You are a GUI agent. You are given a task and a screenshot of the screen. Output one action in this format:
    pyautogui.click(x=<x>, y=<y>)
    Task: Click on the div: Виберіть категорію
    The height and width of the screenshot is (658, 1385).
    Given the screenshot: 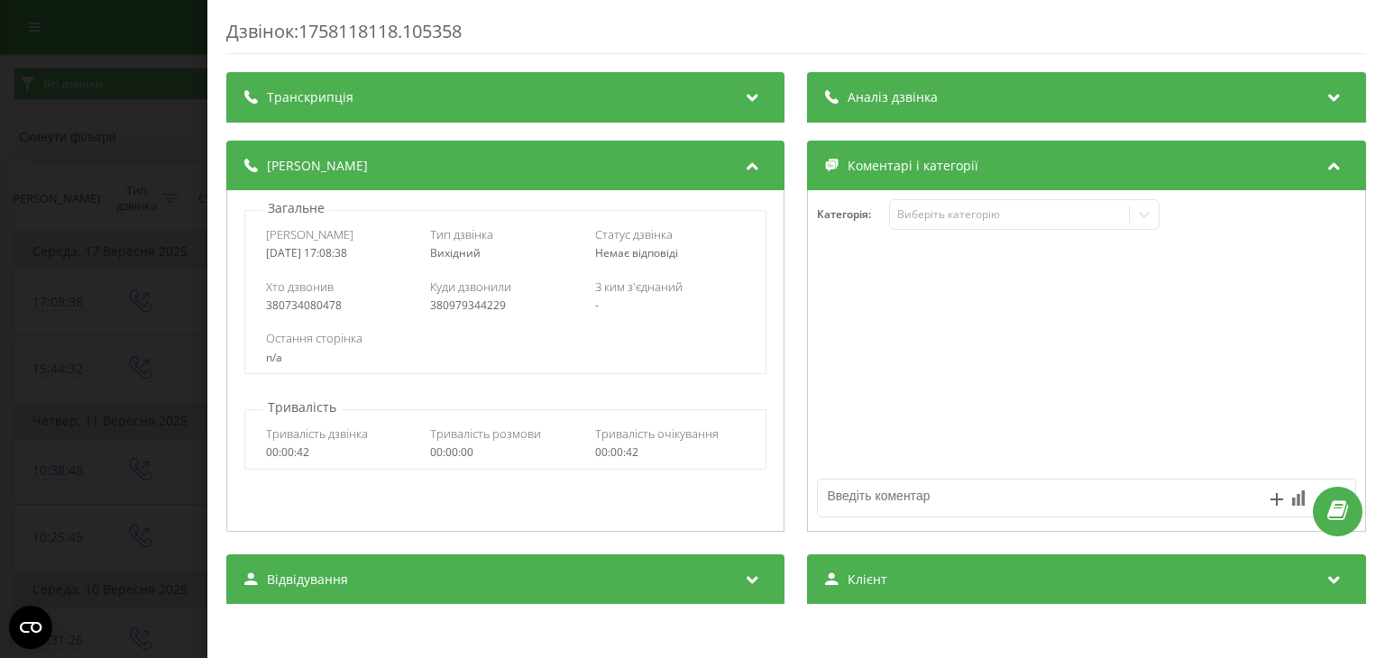 What is the action you would take?
    pyautogui.click(x=1010, y=215)
    